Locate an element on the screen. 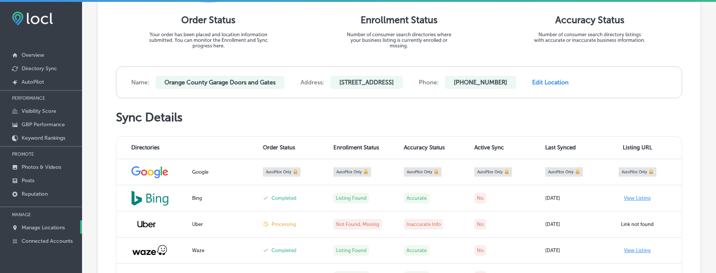 Image resolution: width=716 pixels, height=273 pixels. h1: Order Status is located at coordinates (208, 20).